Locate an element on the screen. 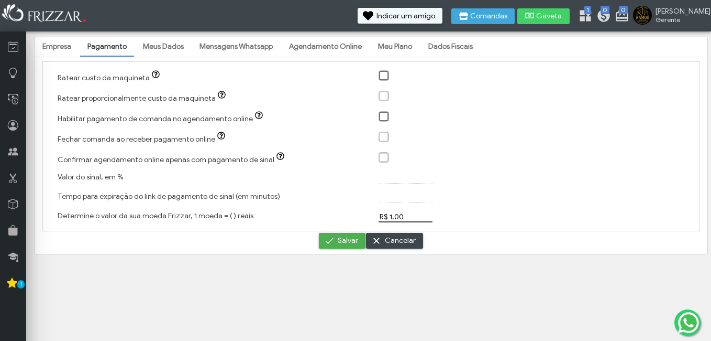 The height and width of the screenshot is (341, 711). button: Ratear custo da maquineta is located at coordinates (157, 75).